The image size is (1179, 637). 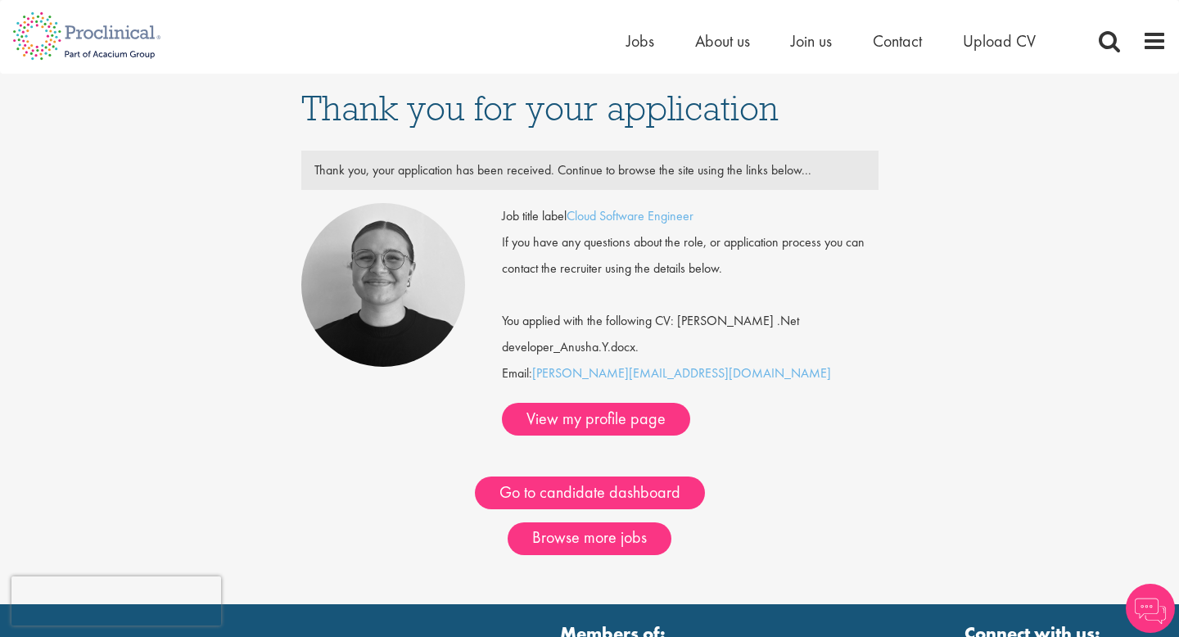 What do you see at coordinates (999, 41) in the screenshot?
I see `a: Upload CV` at bounding box center [999, 41].